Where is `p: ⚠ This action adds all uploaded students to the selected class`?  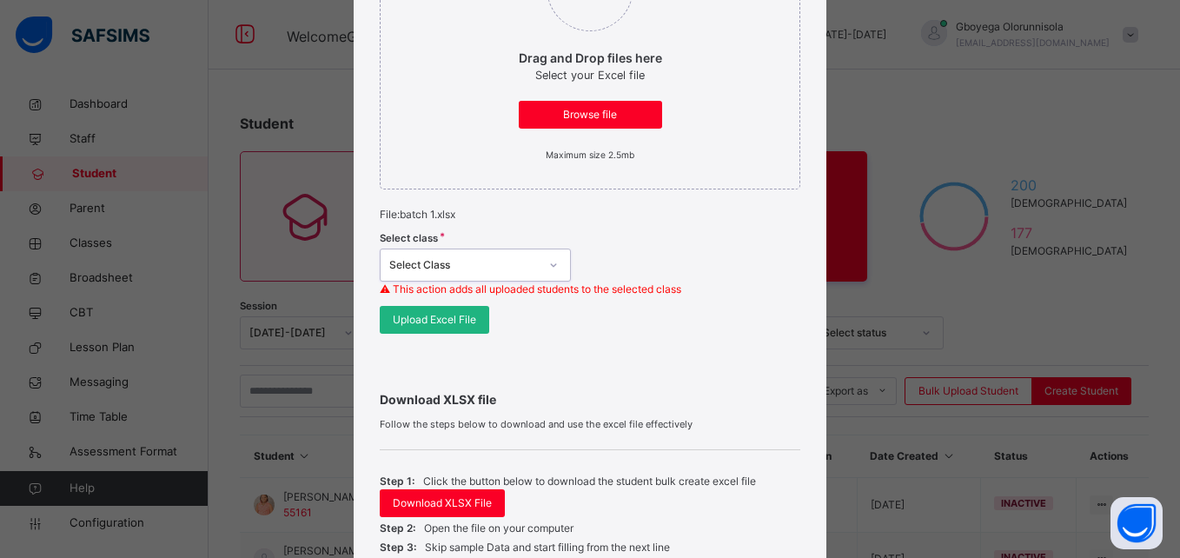
p: ⚠ This action adds all uploaded students to the selected class is located at coordinates (589, 289).